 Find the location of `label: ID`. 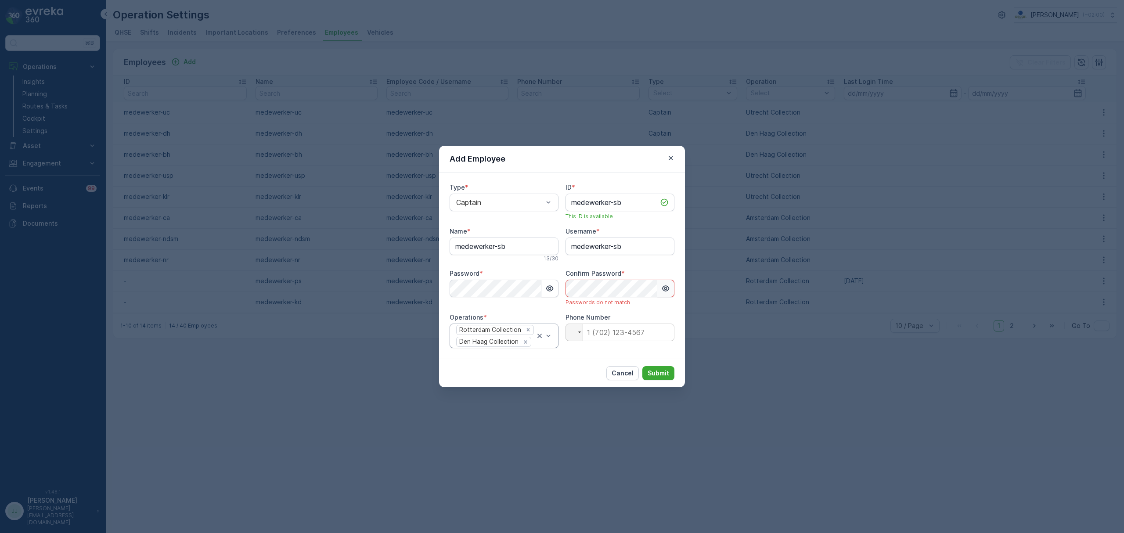

label: ID is located at coordinates (569, 187).